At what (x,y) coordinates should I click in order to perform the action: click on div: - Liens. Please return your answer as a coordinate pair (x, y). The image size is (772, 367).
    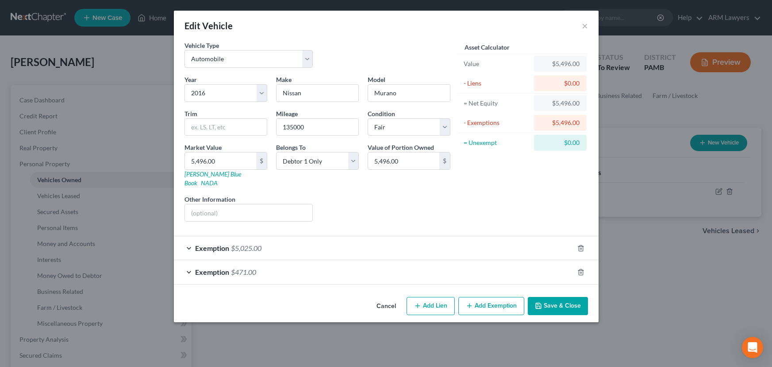
    Looking at the image, I should click on (497, 83).